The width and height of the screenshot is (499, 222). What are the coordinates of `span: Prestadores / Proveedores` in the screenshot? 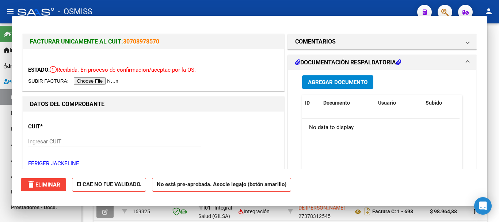 It's located at (37, 81).